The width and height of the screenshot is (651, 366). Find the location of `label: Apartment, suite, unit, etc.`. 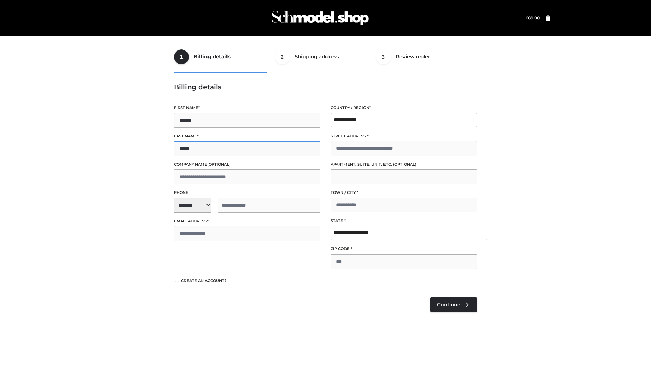

label: Apartment, suite, unit, etc. is located at coordinates (404, 165).